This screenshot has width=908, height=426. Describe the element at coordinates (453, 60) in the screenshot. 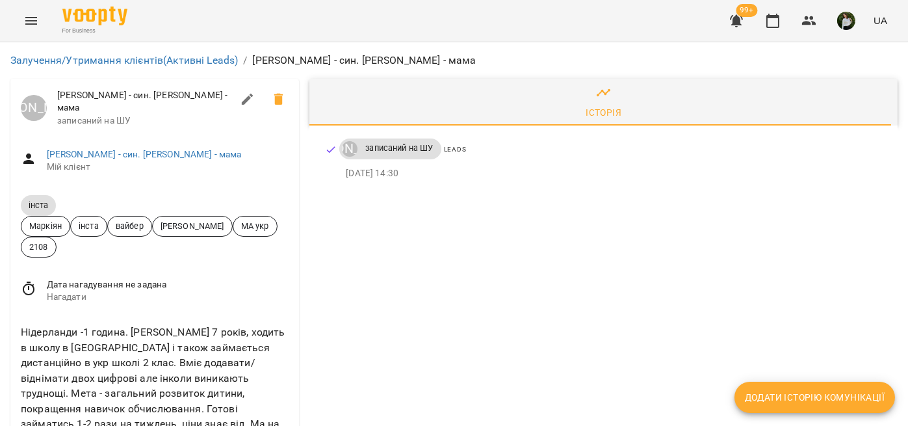

I see `nav: breadcrumb` at that location.